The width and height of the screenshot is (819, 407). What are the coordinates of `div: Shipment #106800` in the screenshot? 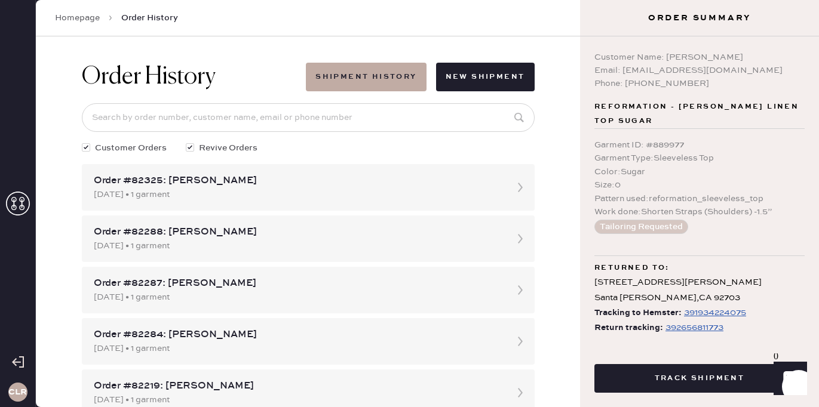 It's located at (408, 363).